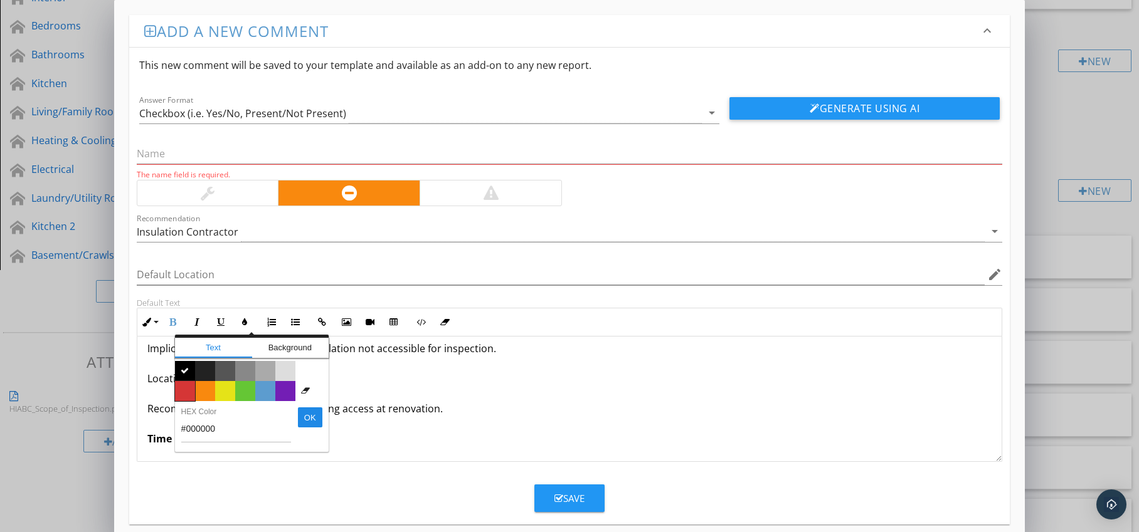  I want to click on button: OK, so click(310, 418).